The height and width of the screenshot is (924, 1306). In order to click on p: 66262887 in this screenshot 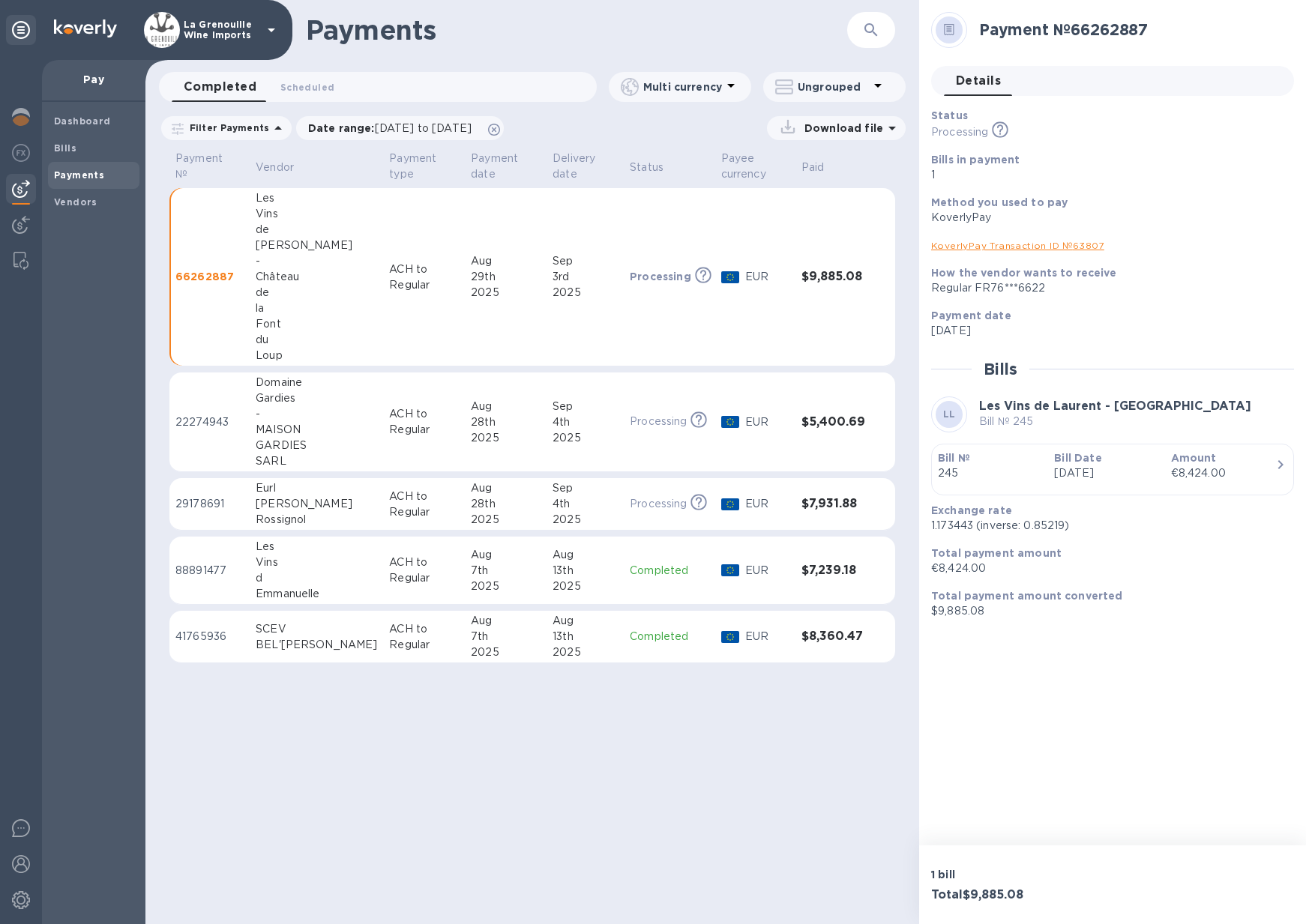, I will do `click(209, 276)`.